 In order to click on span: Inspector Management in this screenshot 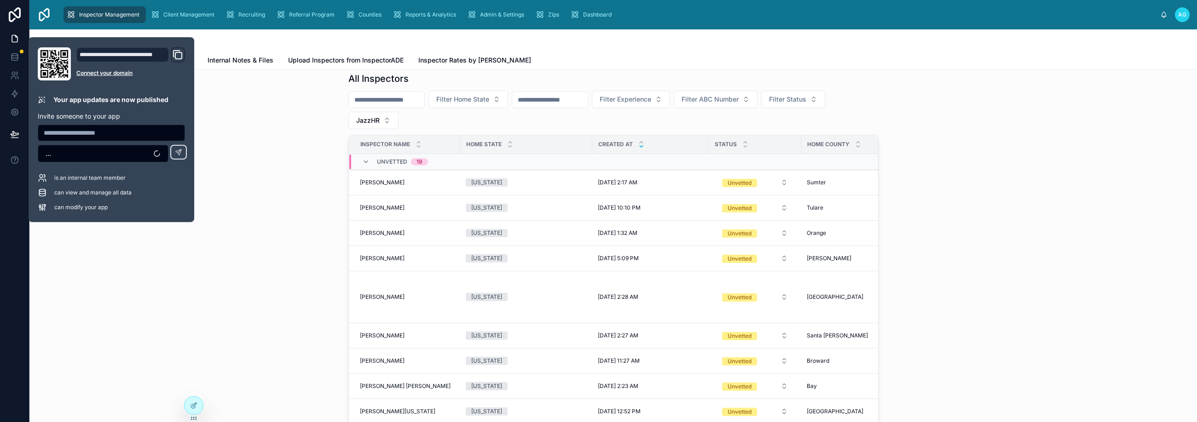, I will do `click(109, 15)`.